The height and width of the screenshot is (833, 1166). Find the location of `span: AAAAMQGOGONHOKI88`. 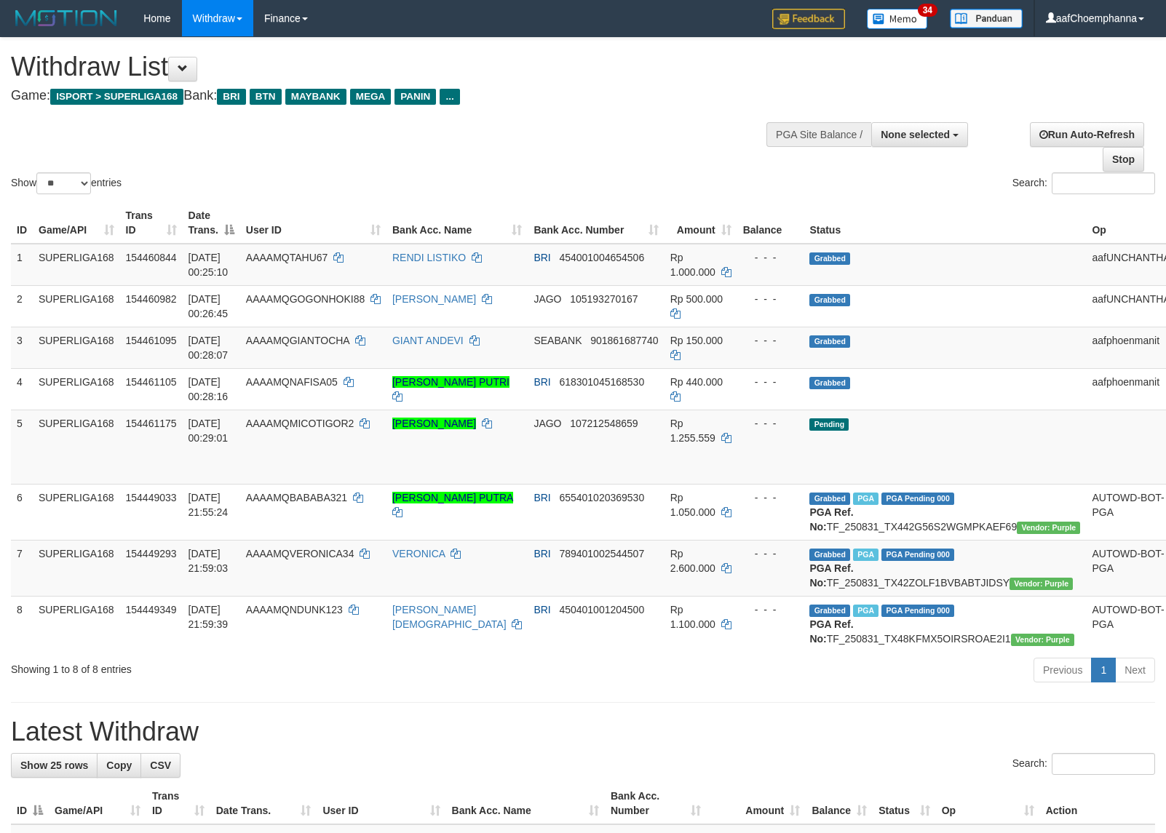

span: AAAAMQGOGONHOKI88 is located at coordinates (305, 299).